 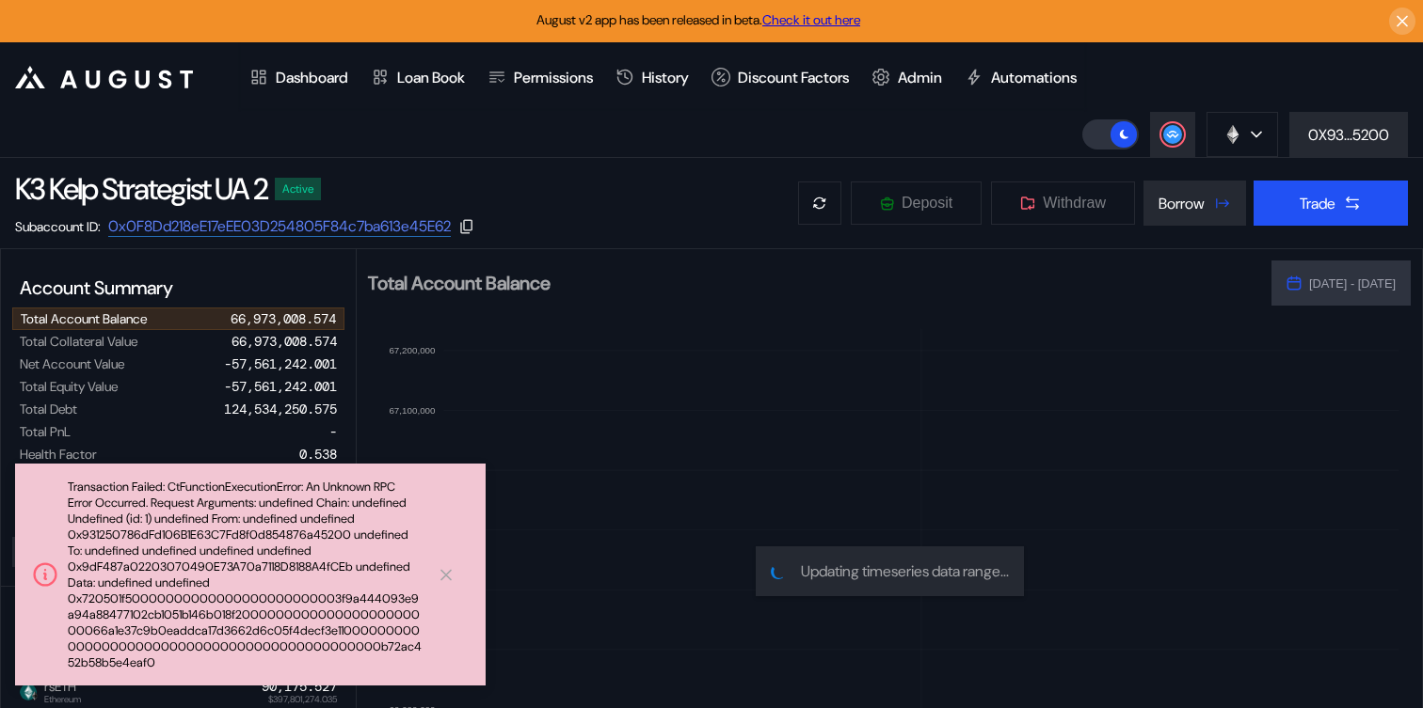 What do you see at coordinates (69, 387) in the screenshot?
I see `div: Total Equity Value` at bounding box center [69, 387].